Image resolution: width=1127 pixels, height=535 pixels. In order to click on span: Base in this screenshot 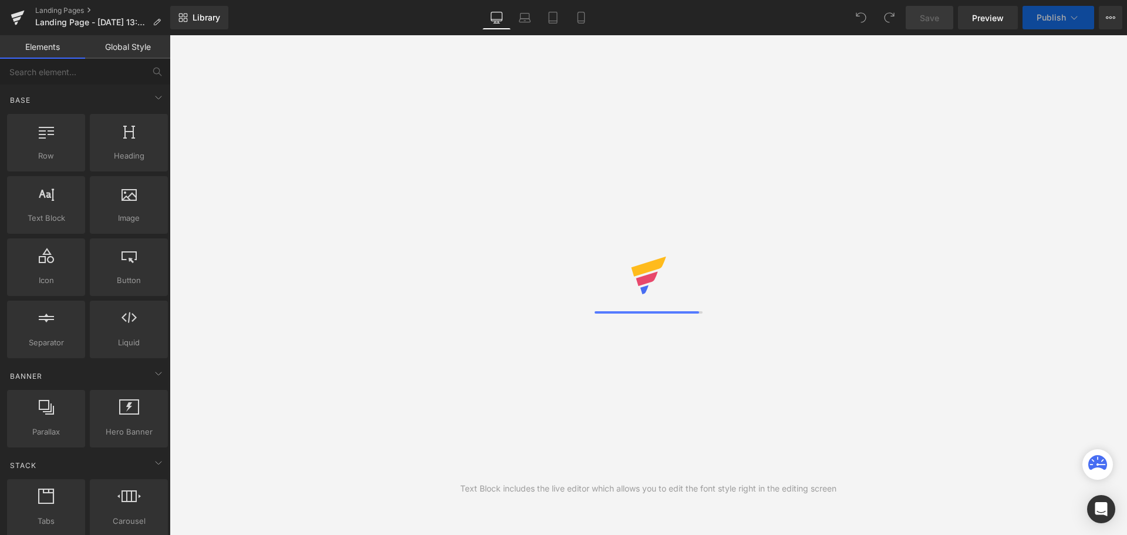, I will do `click(20, 100)`.